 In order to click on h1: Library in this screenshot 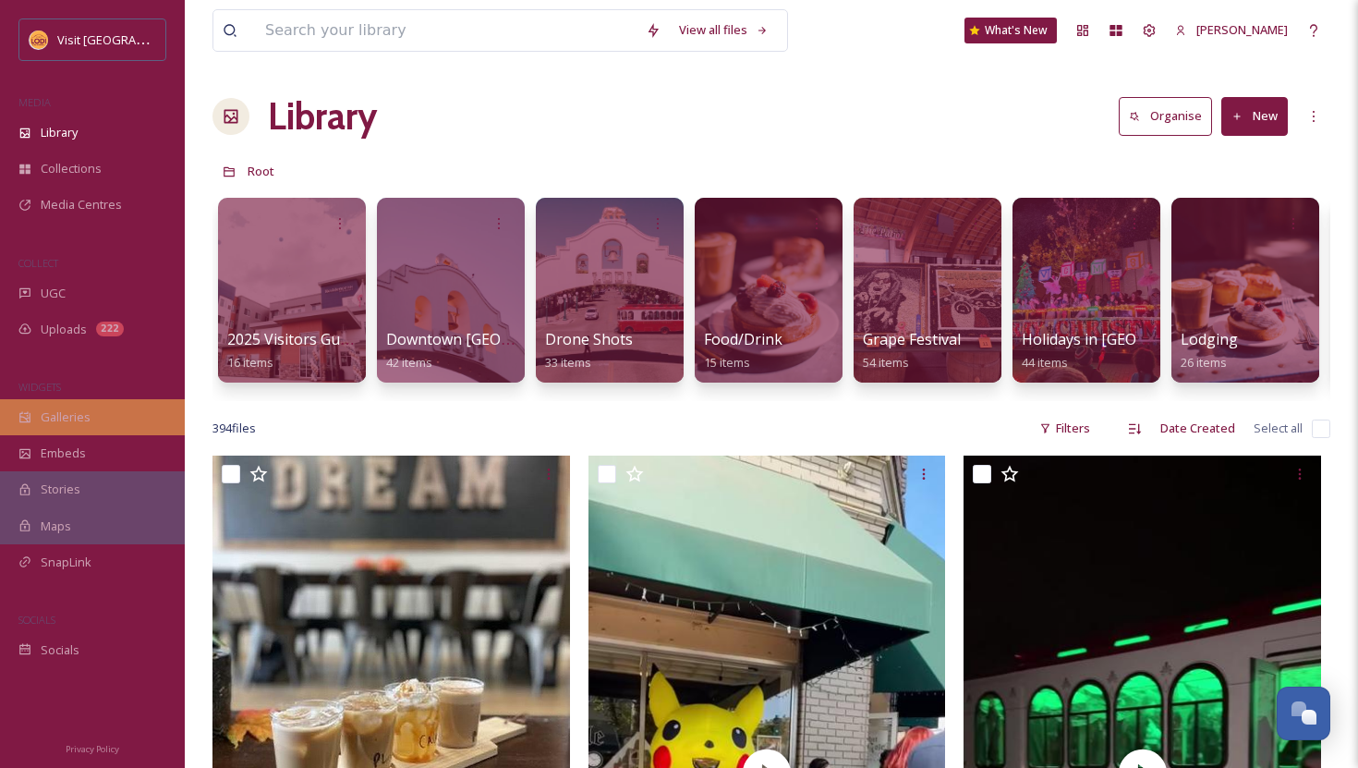, I will do `click(323, 116)`.